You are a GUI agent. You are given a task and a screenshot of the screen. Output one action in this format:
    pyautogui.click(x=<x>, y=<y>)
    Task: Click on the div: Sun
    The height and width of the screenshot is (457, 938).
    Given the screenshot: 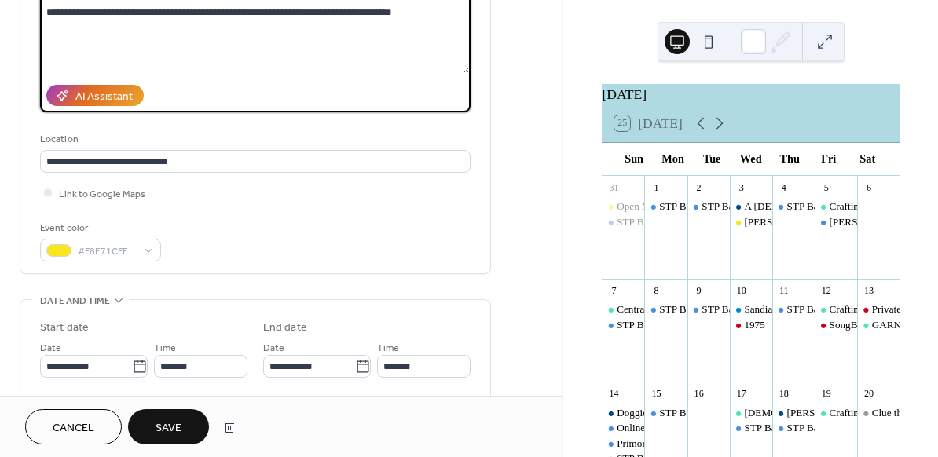 What is the action you would take?
    pyautogui.click(x=634, y=159)
    